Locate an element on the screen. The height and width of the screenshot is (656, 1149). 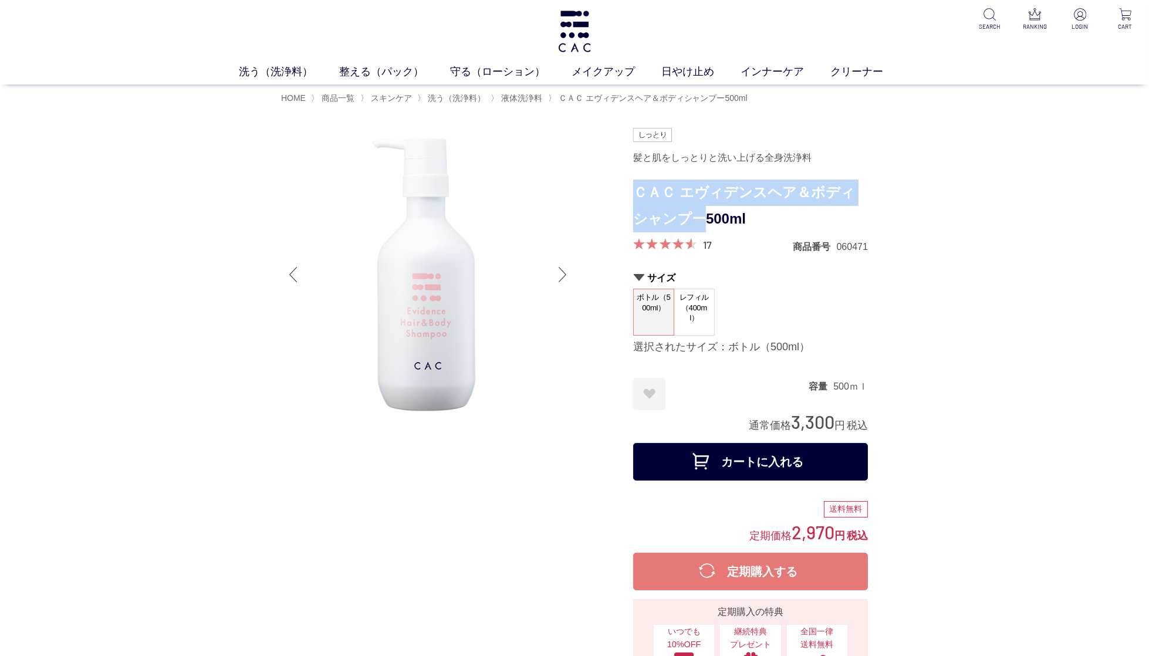
a: RANKING is located at coordinates (1034, 19).